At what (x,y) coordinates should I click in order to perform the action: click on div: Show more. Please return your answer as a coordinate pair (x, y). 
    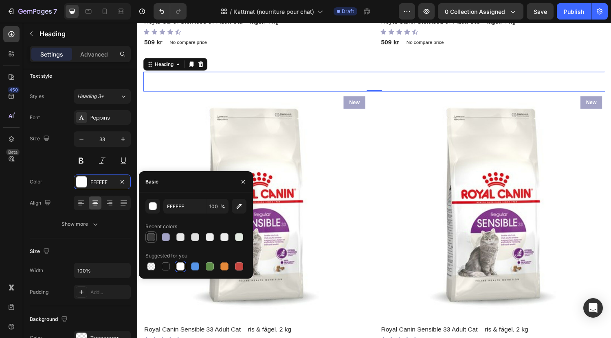
    Looking at the image, I should click on (80, 224).